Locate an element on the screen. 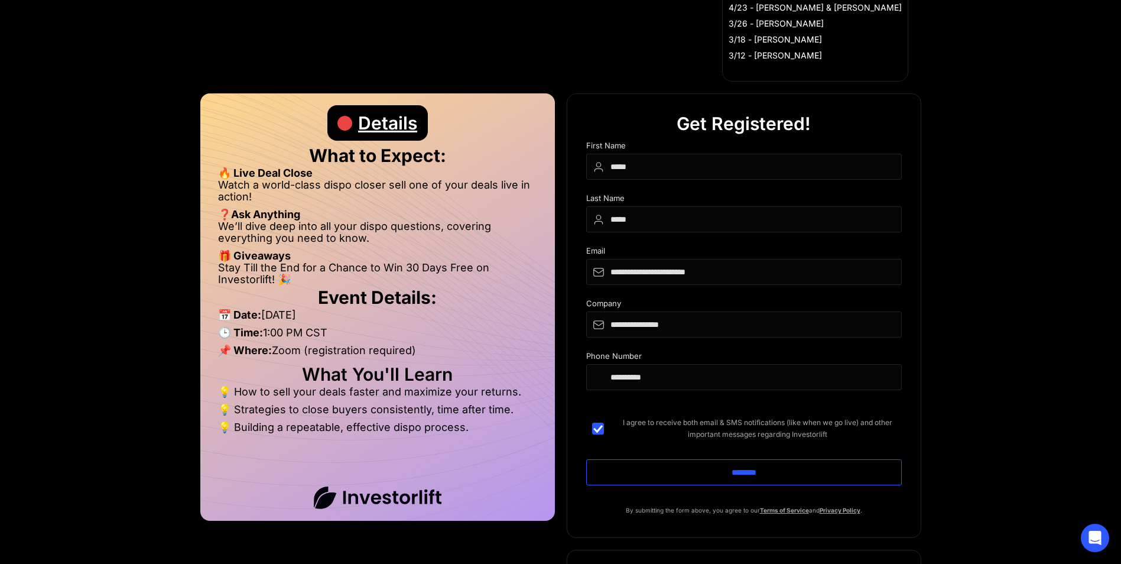 This screenshot has width=1121, height=564. a: Terms of Service is located at coordinates (784, 510).